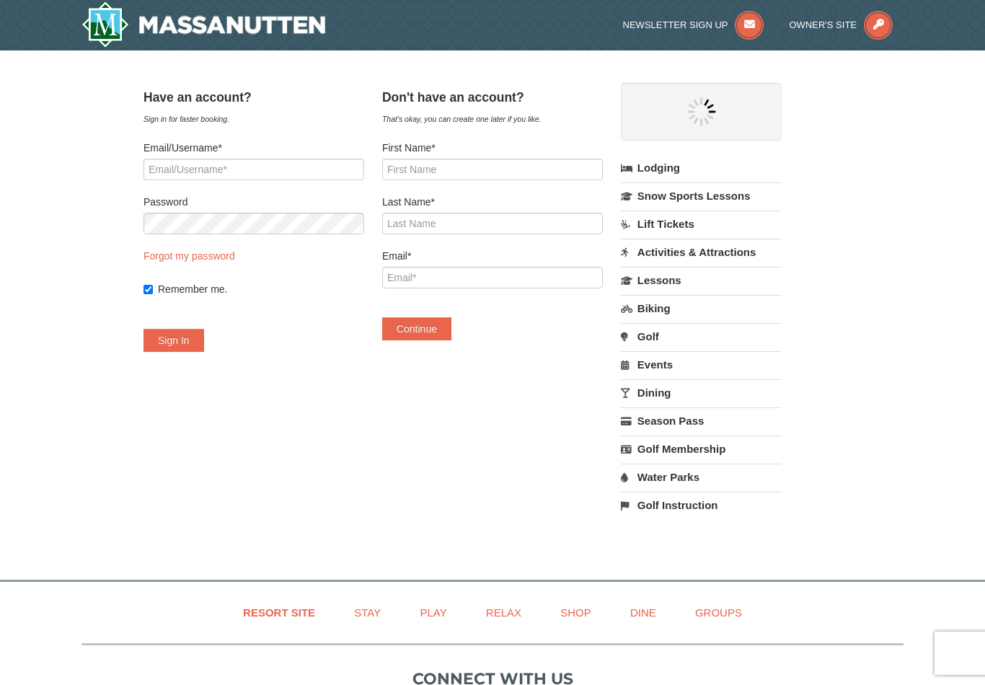  I want to click on button: Sign In, so click(174, 340).